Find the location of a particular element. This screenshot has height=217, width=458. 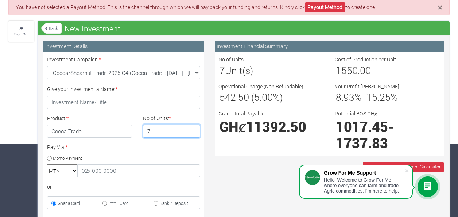

label: Investment Campaign: is located at coordinates (74, 59).